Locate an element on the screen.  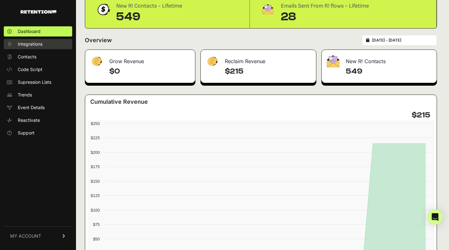
h4: 549 is located at coordinates (389, 71).